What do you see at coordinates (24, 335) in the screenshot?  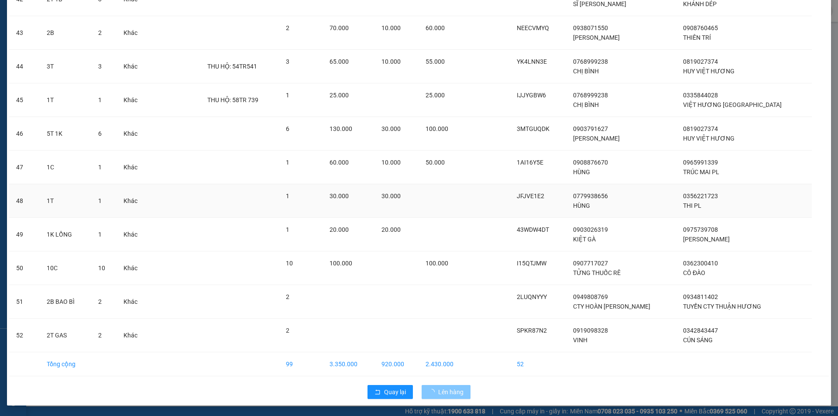 I see `td: 52` at bounding box center [24, 335].